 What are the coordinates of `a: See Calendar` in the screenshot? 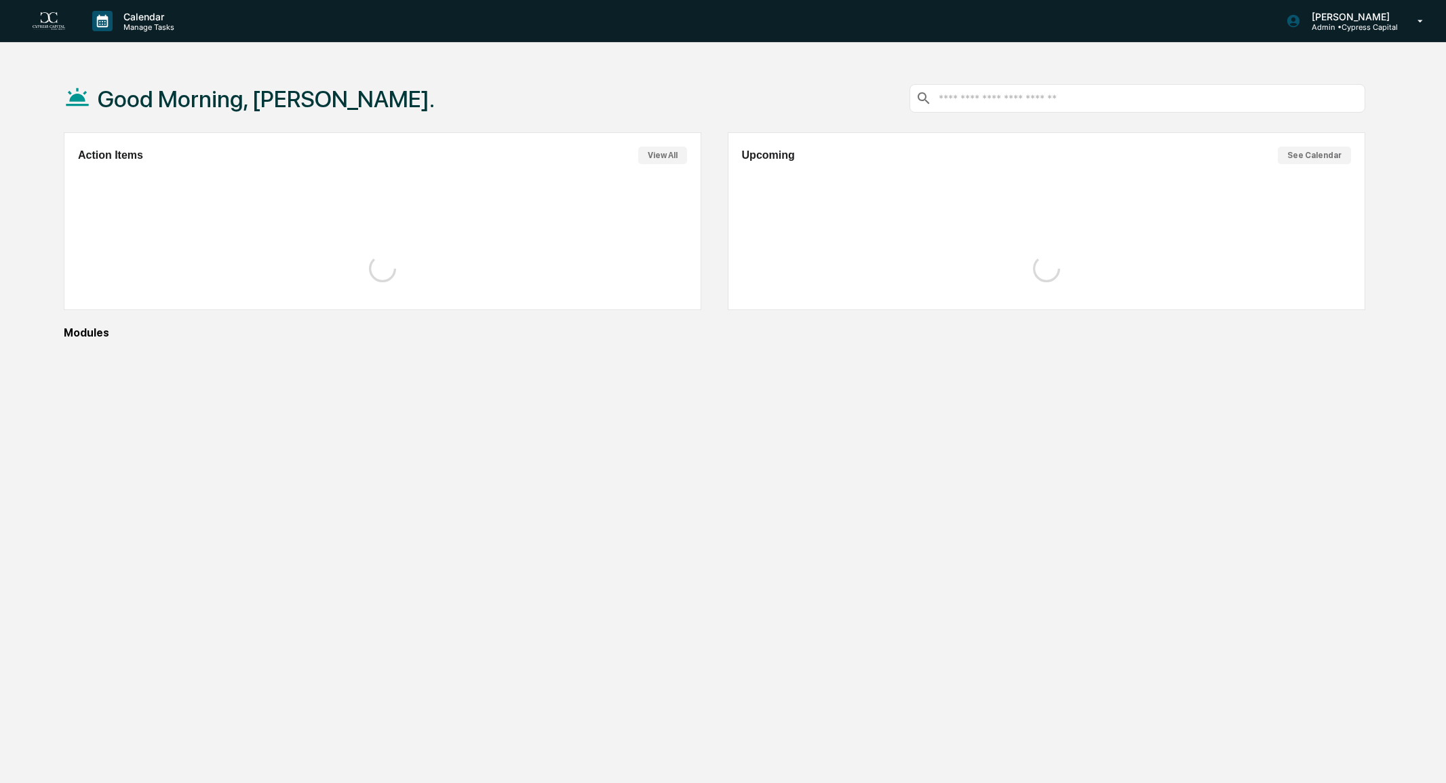 It's located at (1314, 155).